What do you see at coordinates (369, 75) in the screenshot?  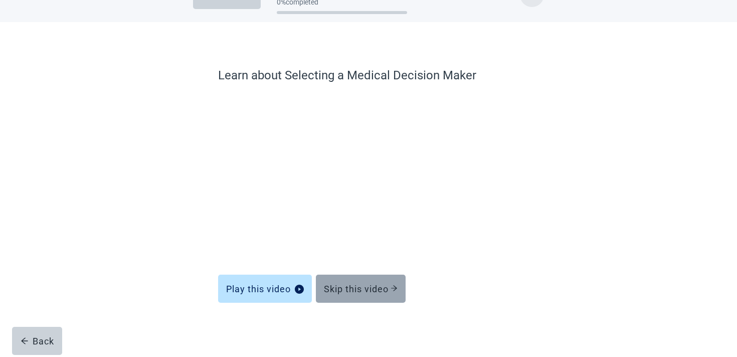 I see `label: Learn about Selecting a Medical Decision Maker` at bounding box center [369, 75].